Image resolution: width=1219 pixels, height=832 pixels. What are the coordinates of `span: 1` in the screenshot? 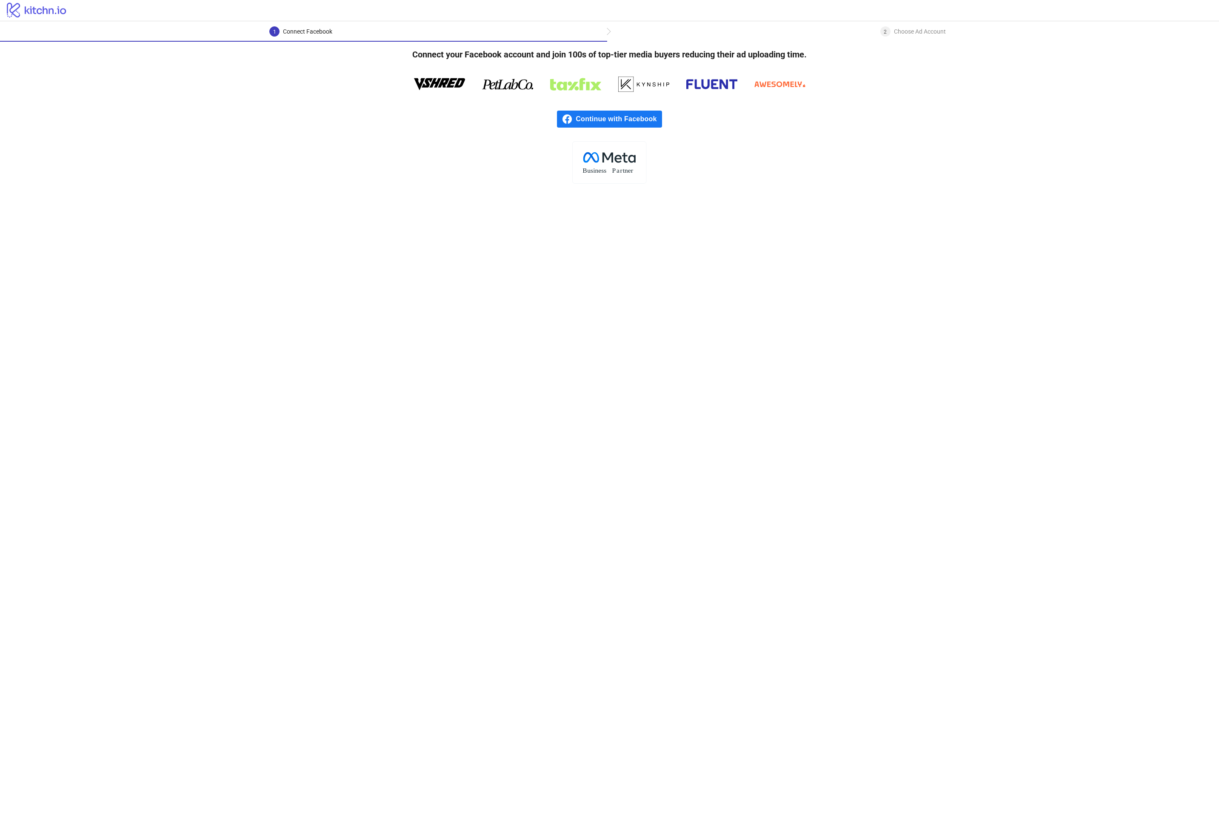 It's located at (274, 32).